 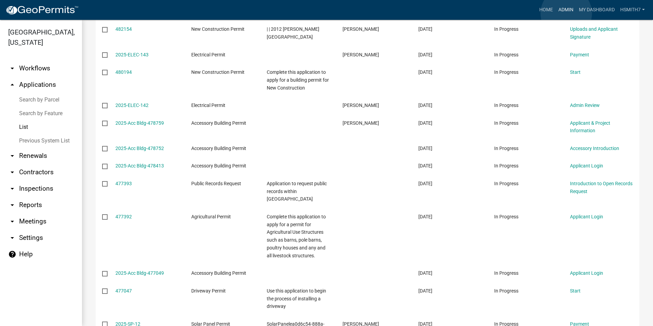 What do you see at coordinates (216, 183) in the screenshot?
I see `span: Public Records Request` at bounding box center [216, 183].